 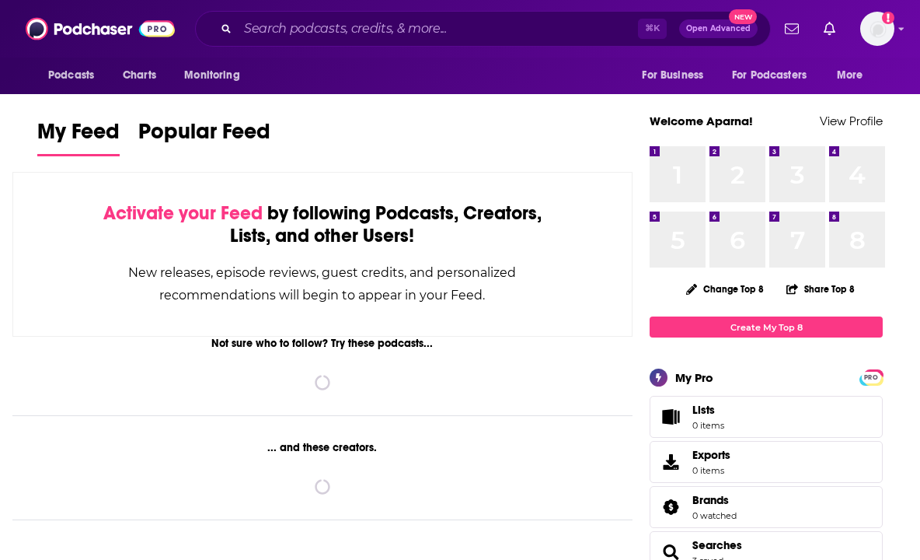 What do you see at coordinates (323, 447) in the screenshot?
I see `div: ... and these creators.` at bounding box center [323, 447].